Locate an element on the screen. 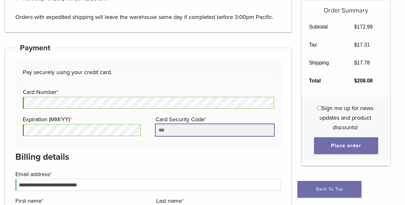 The image size is (405, 205). label: Card Number is located at coordinates (148, 92).